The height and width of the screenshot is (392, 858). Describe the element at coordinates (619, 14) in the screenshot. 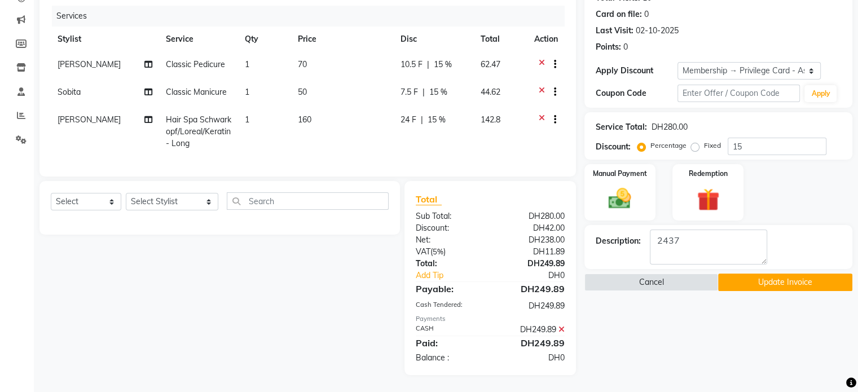

I see `div: Card on file:` at that location.